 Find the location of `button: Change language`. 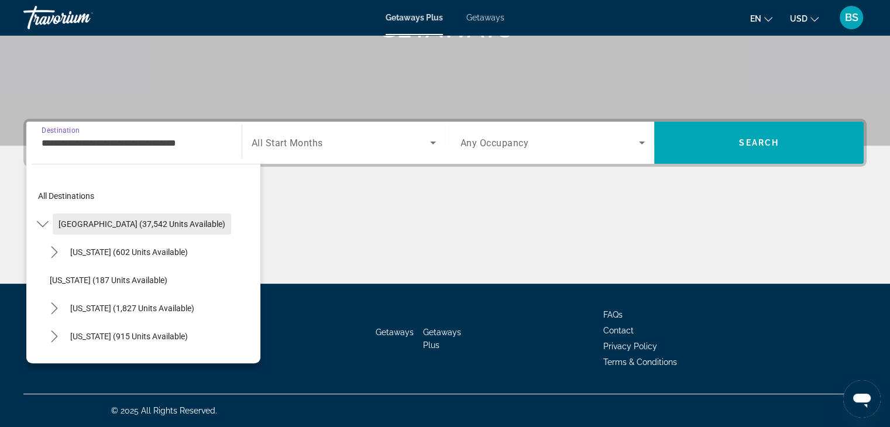

button: Change language is located at coordinates (761, 18).